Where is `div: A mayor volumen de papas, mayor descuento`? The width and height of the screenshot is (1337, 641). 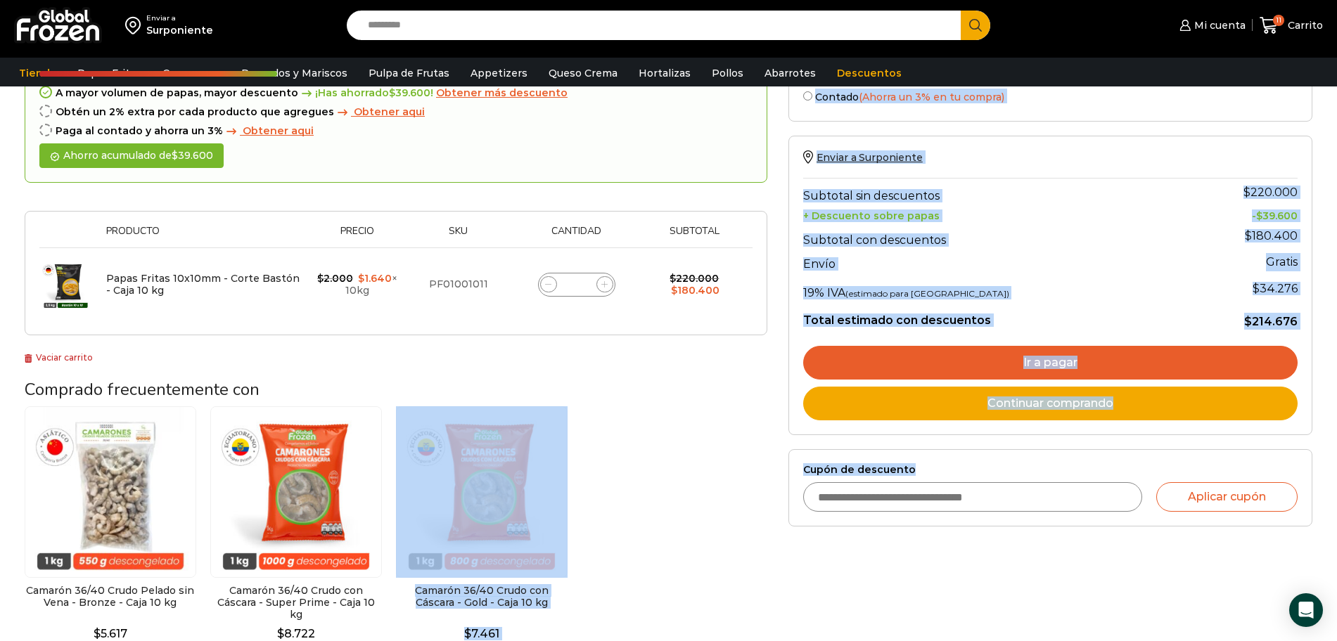 div: A mayor volumen de papas, mayor descuento is located at coordinates (396, 93).